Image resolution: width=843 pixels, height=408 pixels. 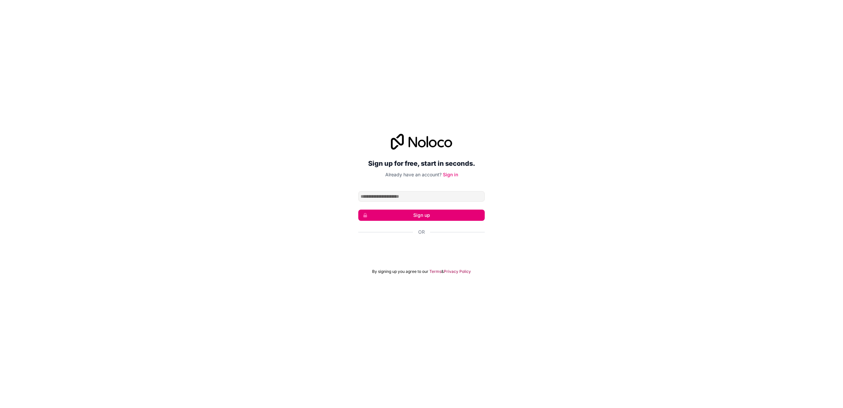 I want to click on span: By signing up you agree to our, so click(x=400, y=271).